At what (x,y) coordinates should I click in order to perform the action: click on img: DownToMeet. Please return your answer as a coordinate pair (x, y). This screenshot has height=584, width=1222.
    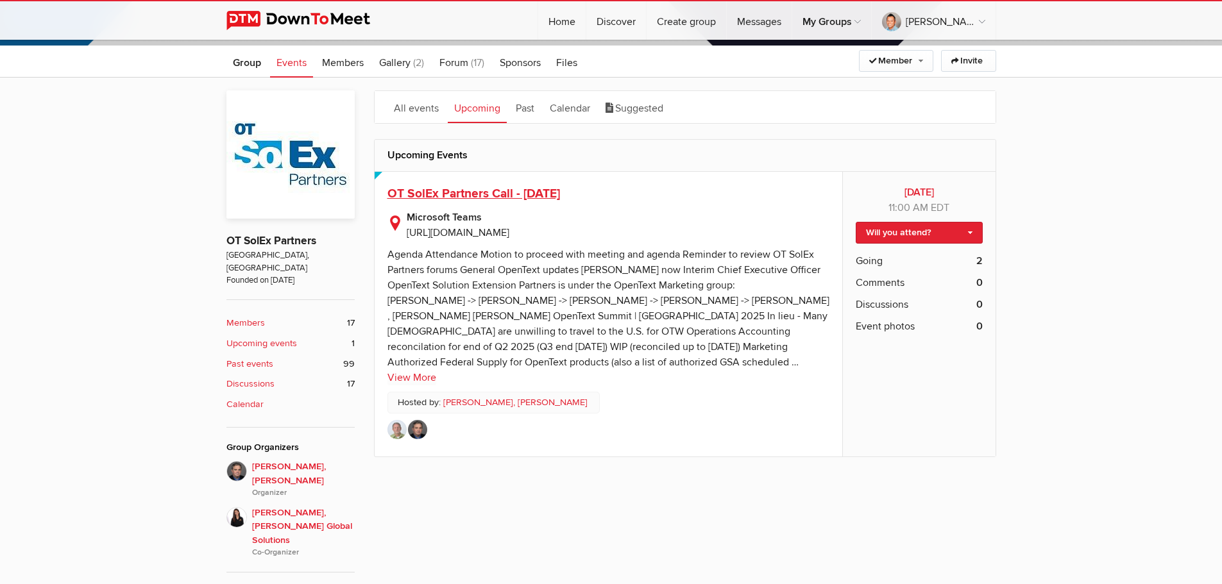
    Looking at the image, I should click on (308, 21).